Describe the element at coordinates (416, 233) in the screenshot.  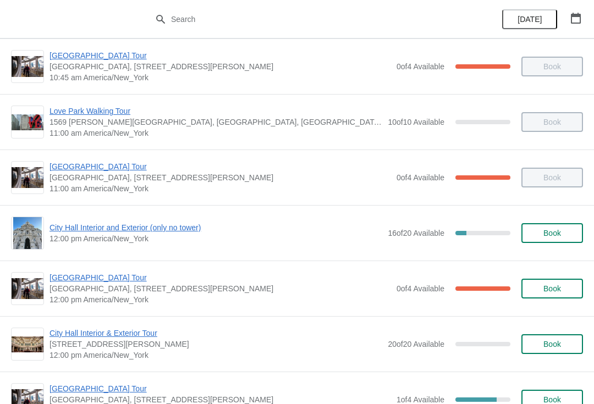
I see `span: 16 of 20 Available` at that location.